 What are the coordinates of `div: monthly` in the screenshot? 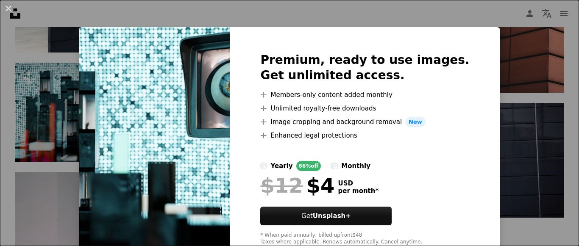 It's located at (356, 166).